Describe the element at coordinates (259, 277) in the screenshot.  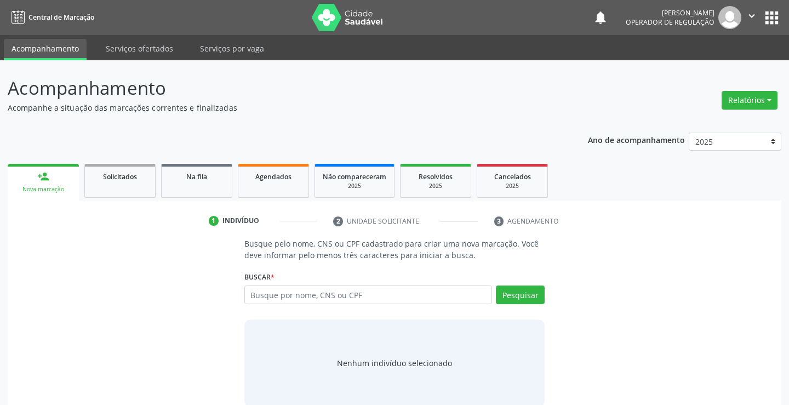
I see `label: Buscar` at that location.